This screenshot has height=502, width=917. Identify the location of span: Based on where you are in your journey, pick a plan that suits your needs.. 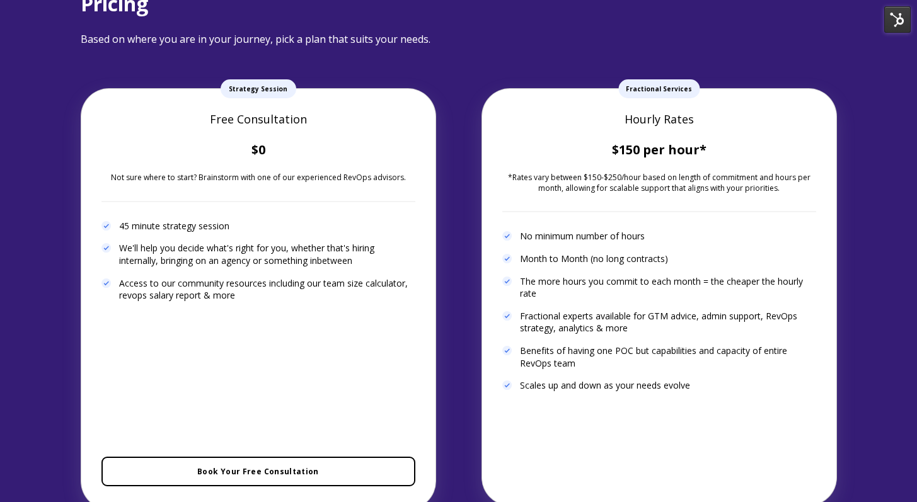
(255, 39).